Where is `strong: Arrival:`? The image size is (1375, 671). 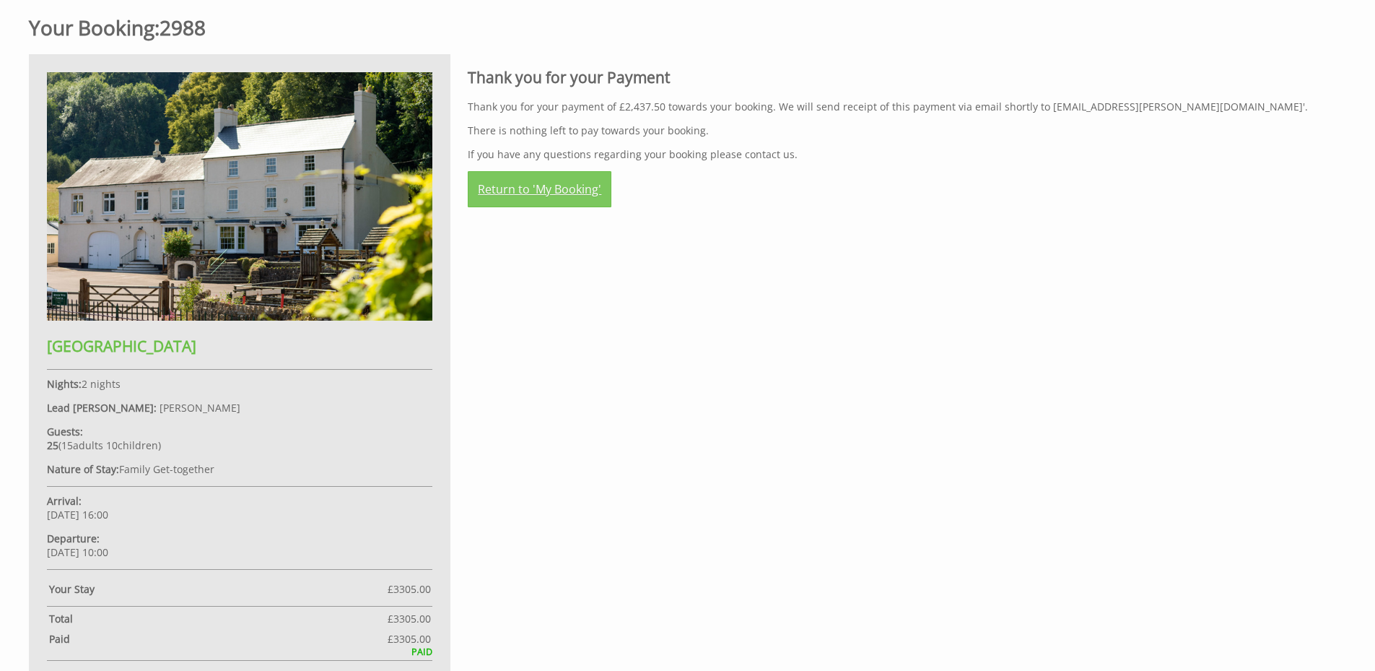
strong: Arrival: is located at coordinates (64, 500).